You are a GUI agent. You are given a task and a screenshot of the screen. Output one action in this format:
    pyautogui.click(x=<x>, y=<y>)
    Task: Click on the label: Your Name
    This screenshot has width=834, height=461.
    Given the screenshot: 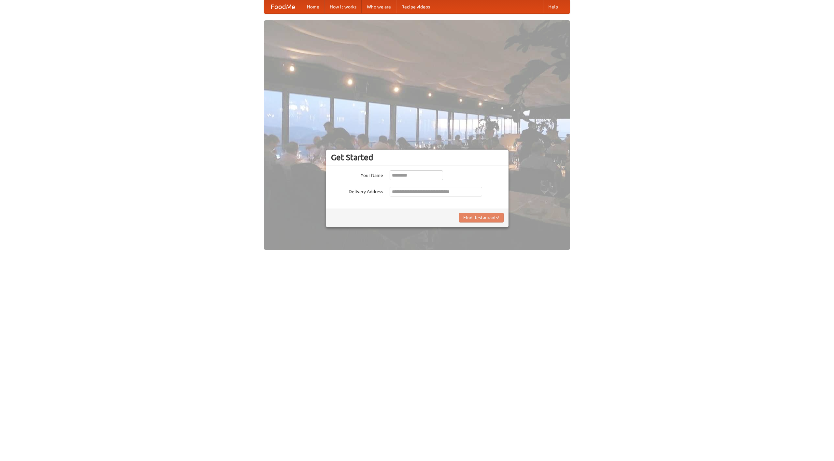 What is the action you would take?
    pyautogui.click(x=357, y=174)
    